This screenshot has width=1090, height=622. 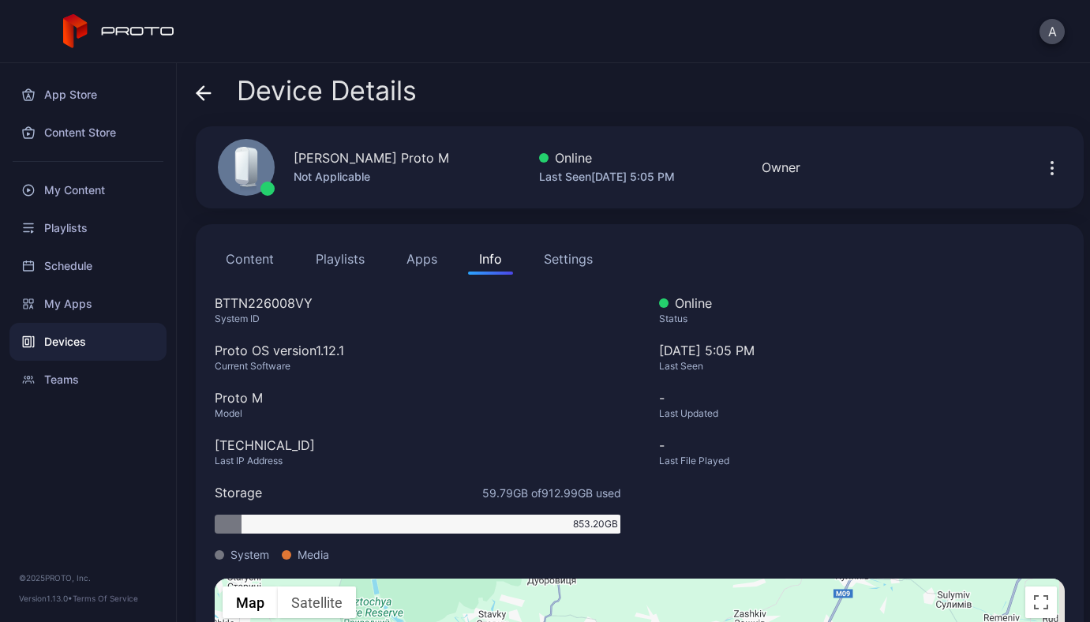 What do you see at coordinates (88, 266) in the screenshot?
I see `a: Schedule` at bounding box center [88, 266].